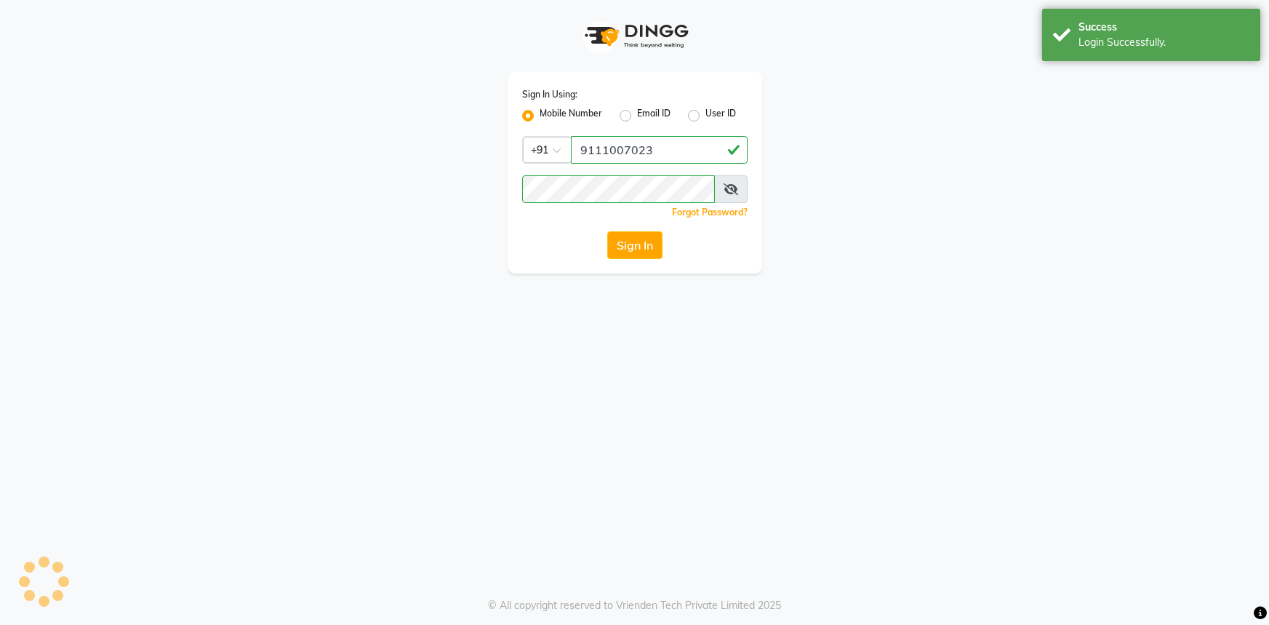 The width and height of the screenshot is (1269, 625). Describe the element at coordinates (1164, 27) in the screenshot. I see `div: Success` at that location.